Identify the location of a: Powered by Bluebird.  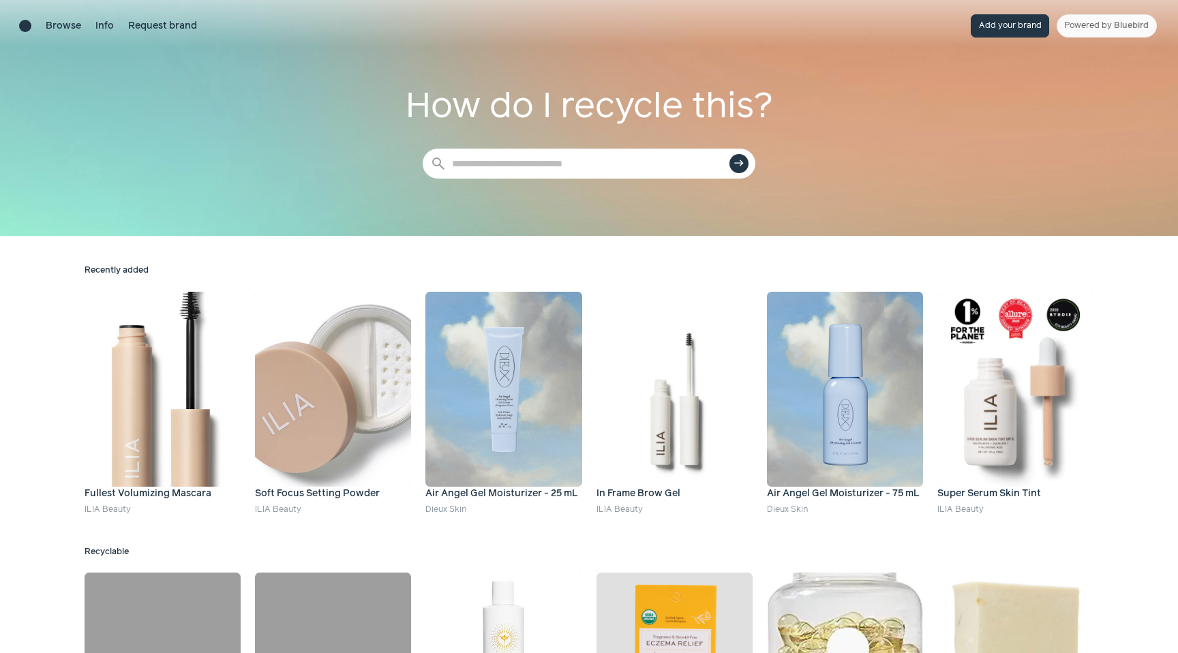
(1106, 26).